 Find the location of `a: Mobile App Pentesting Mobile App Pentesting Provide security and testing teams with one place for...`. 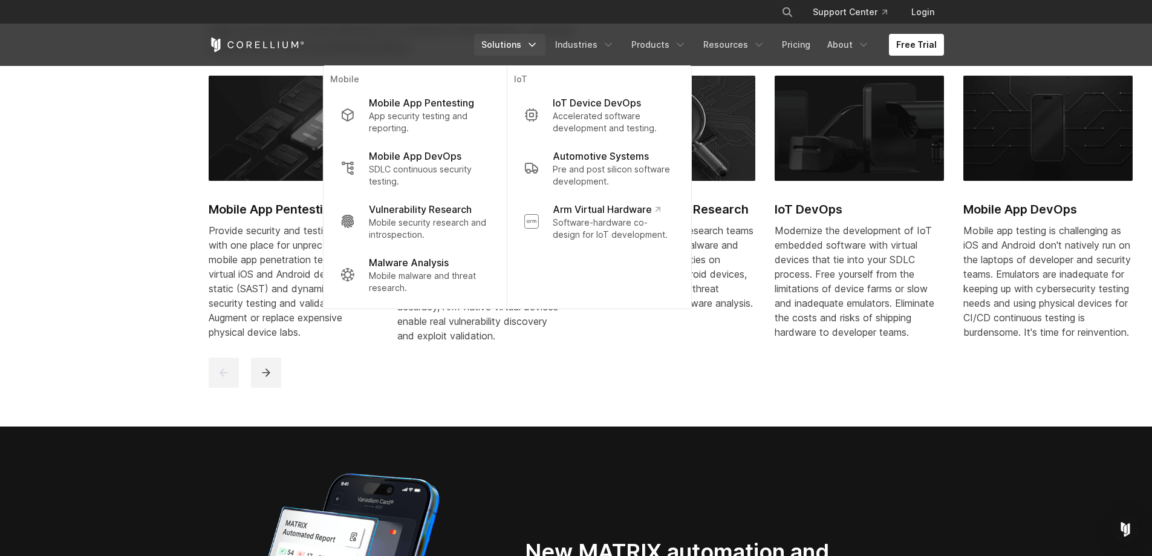

a: Mobile App Pentesting Mobile App Pentesting Provide security and testing teams with one place for... is located at coordinates (293, 215).